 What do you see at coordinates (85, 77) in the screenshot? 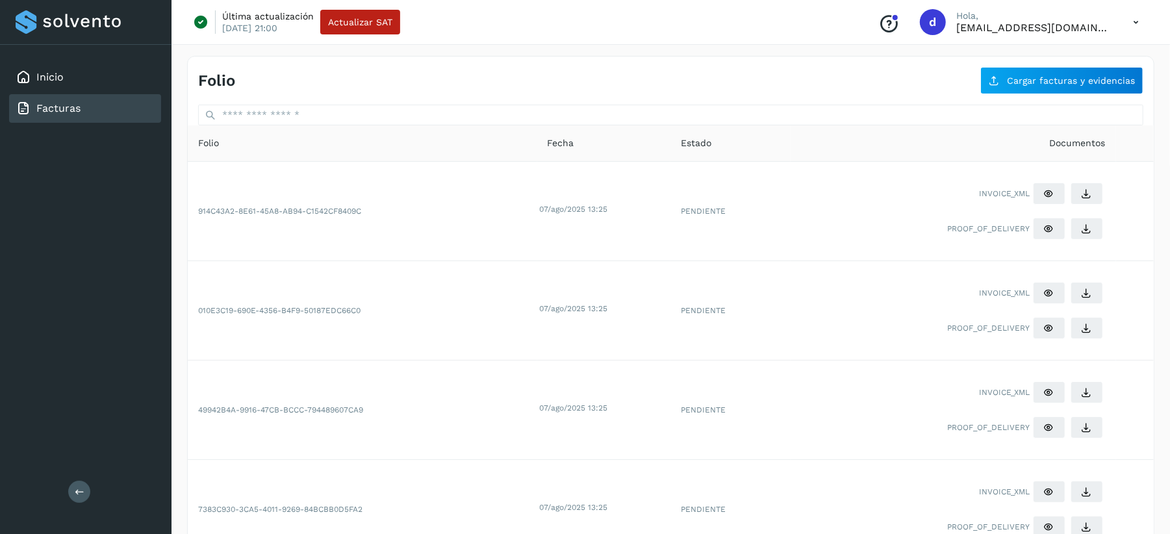
I see `div: Inicio` at bounding box center [85, 77].